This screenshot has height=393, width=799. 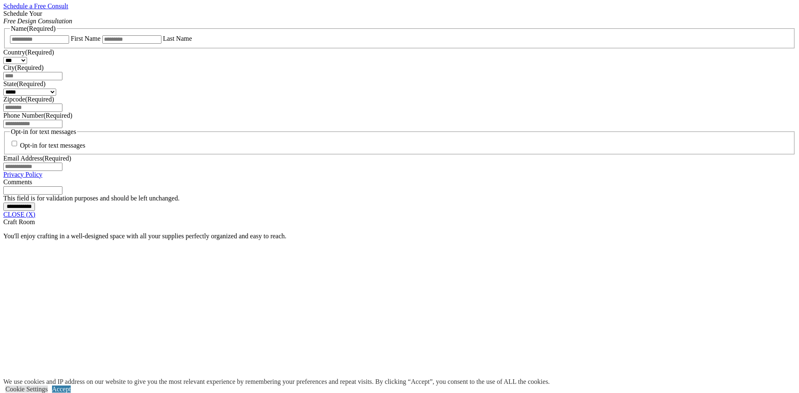 I want to click on span: Craft Room, so click(x=19, y=222).